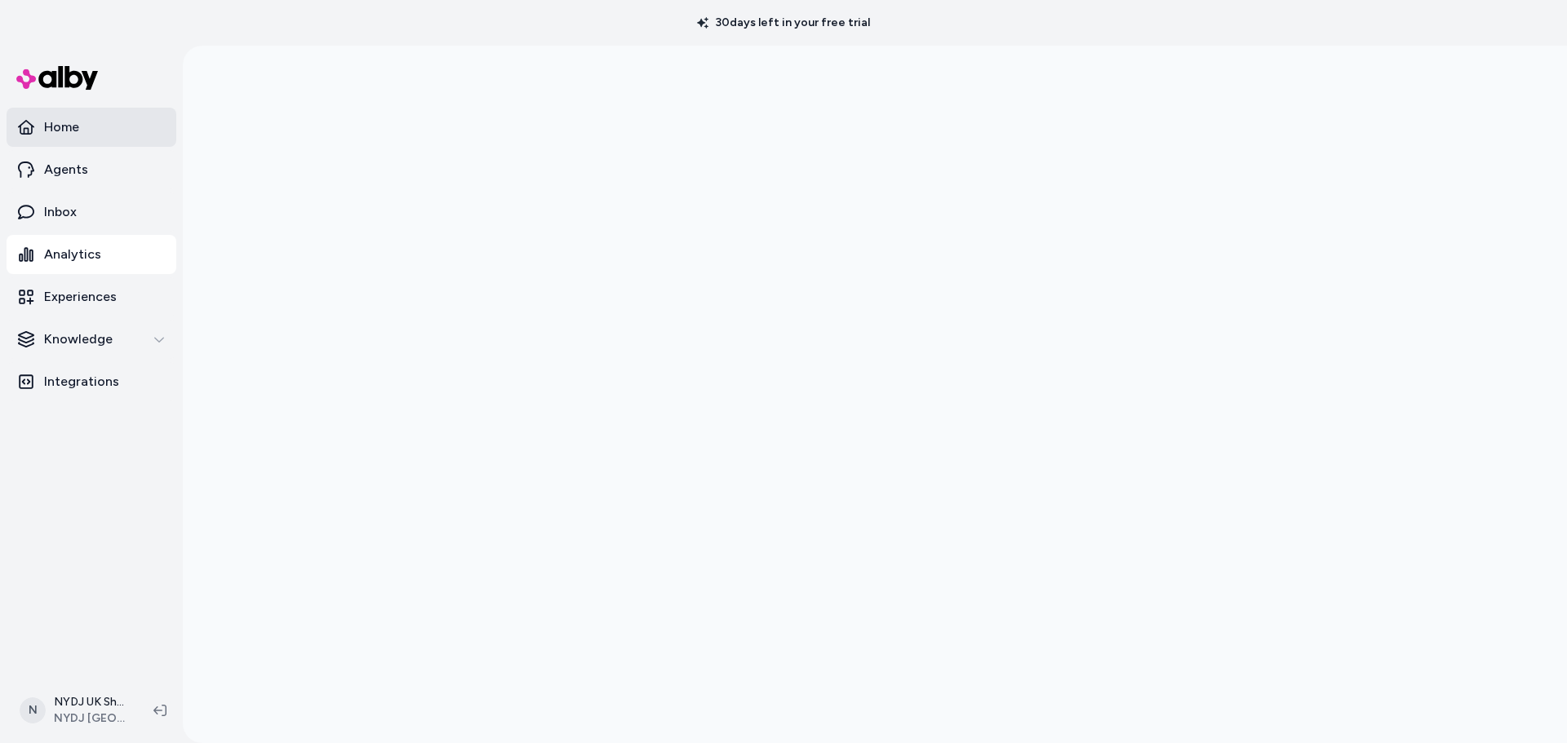  I want to click on a: Experiences, so click(91, 297).